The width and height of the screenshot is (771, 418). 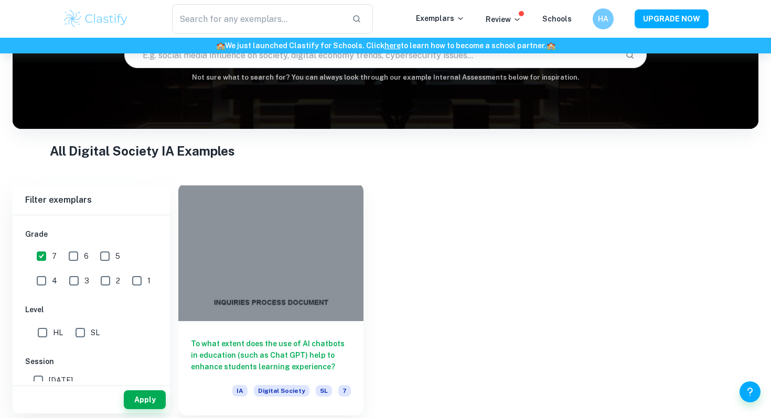 I want to click on h6: Not sure what to search for? You can always look through our example Internal Assessments below f..., so click(x=385, y=78).